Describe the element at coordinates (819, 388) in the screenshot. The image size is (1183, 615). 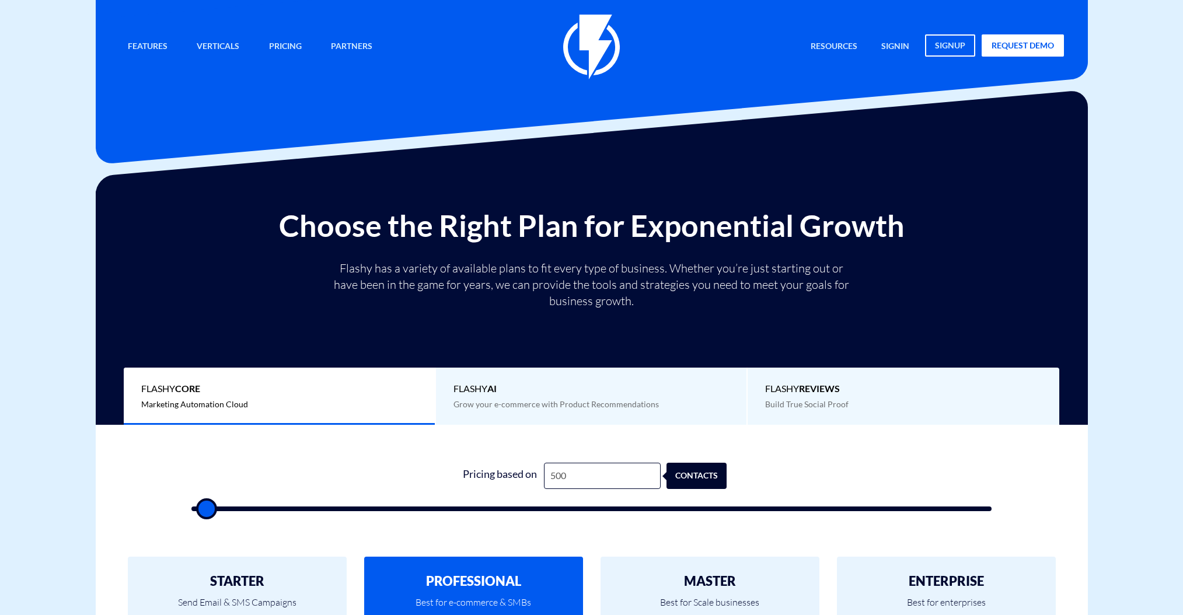
I see `b: REVIEWS` at that location.